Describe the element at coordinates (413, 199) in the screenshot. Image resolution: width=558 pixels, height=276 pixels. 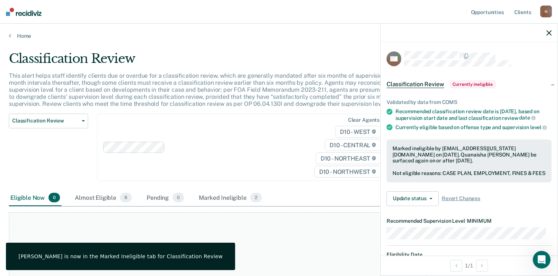
I see `button: Update status` at that location.